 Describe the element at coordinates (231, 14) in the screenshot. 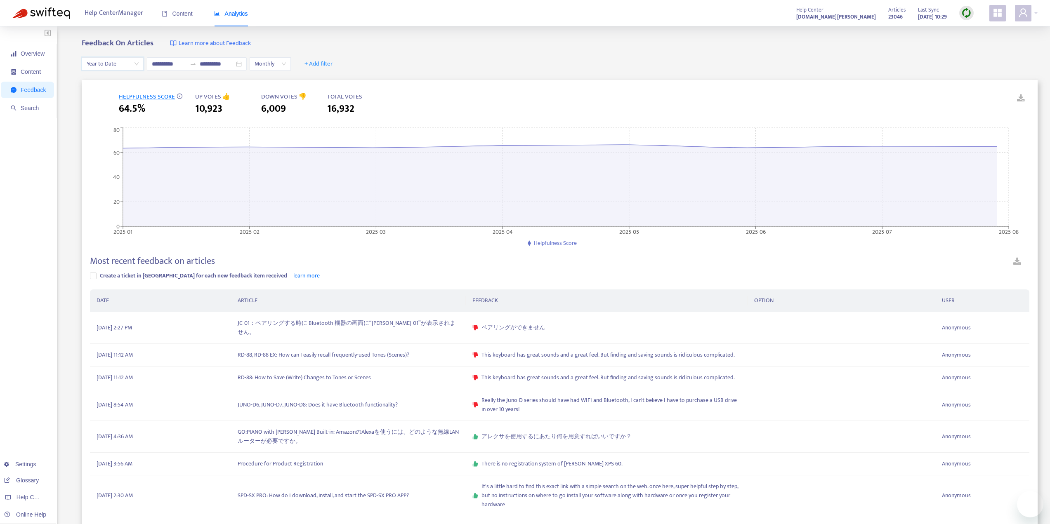

I see `span: Analytics` at that location.